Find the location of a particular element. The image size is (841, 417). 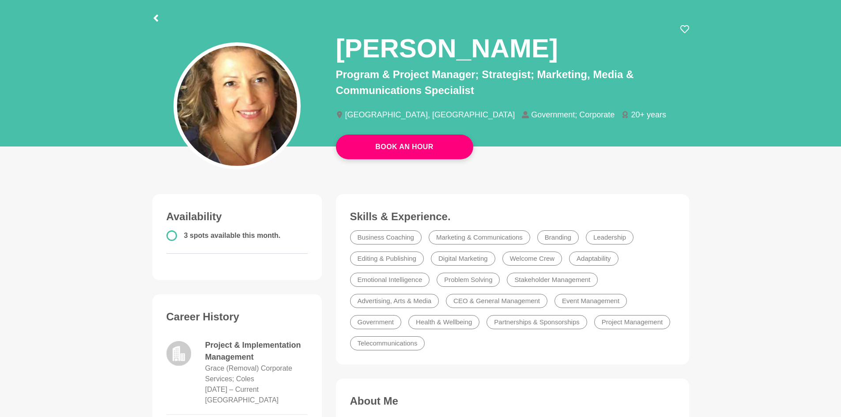

img: logo is located at coordinates (179, 354).